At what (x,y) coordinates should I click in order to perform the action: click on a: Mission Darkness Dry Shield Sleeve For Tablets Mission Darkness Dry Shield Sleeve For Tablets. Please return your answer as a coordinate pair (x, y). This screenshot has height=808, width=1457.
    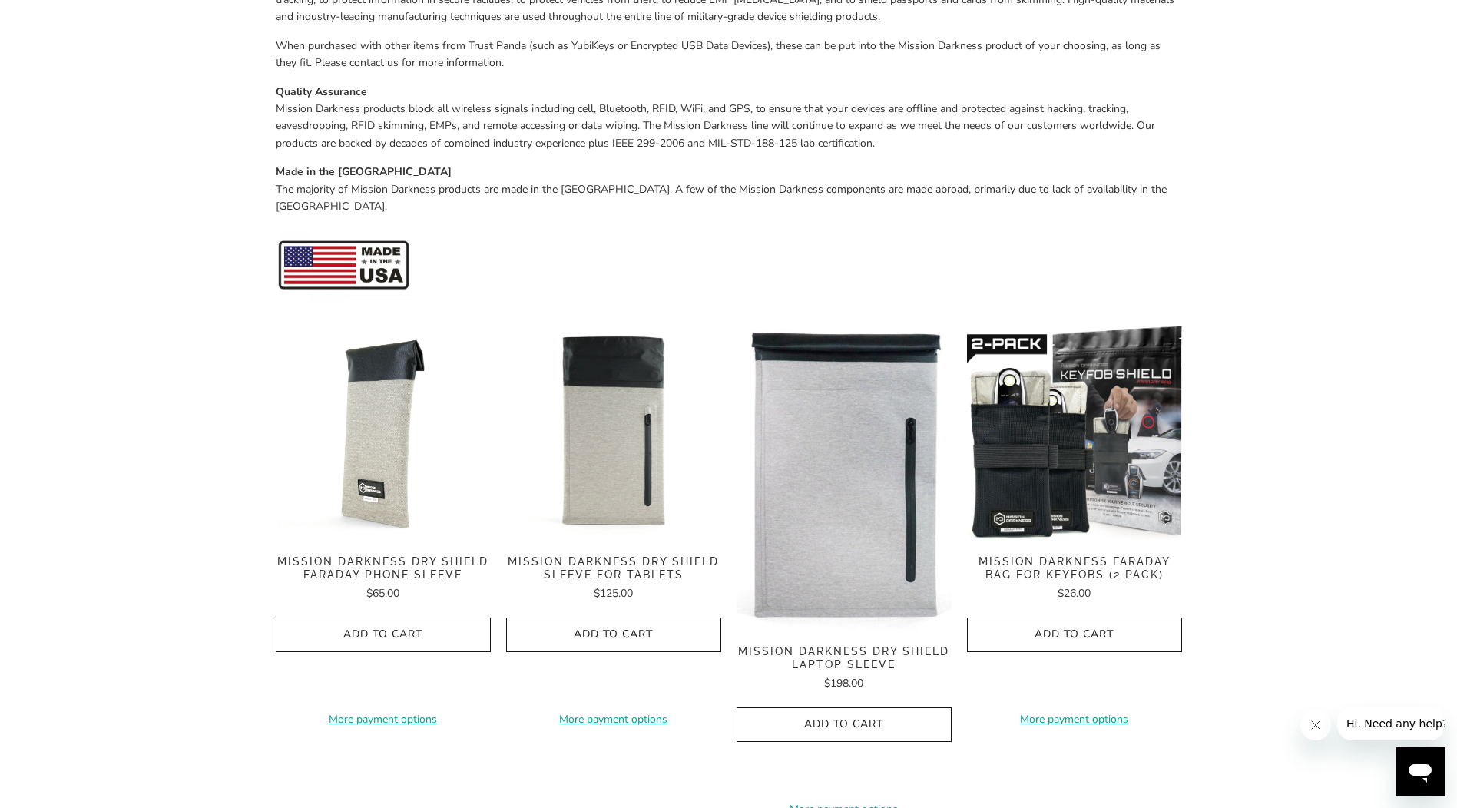
    Looking at the image, I should click on (614, 433).